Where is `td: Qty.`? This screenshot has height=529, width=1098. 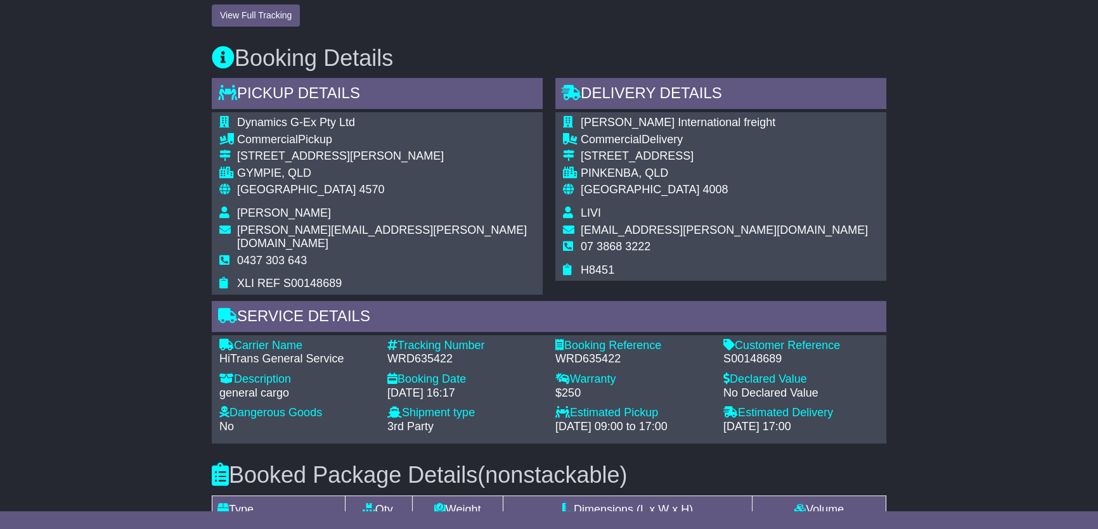
td: Qty. is located at coordinates (379, 510).